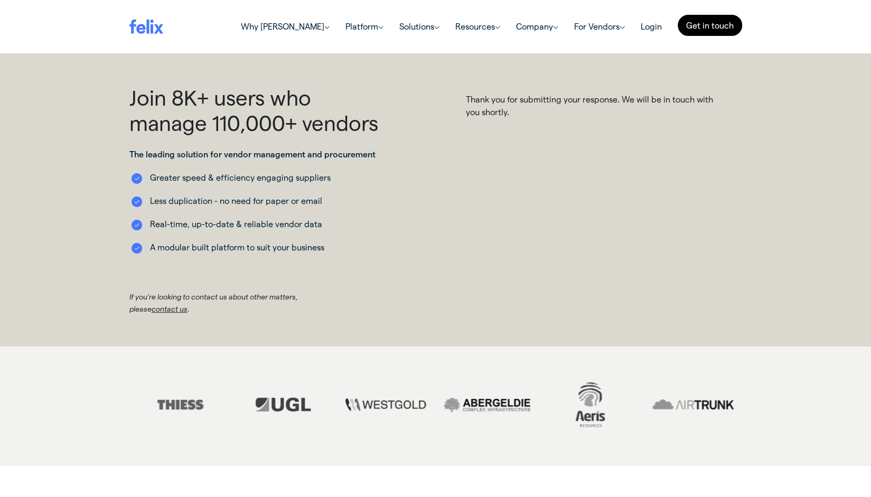 This screenshot has height=497, width=871. Describe the element at coordinates (181, 404) in the screenshot. I see `img: thiess grey scale` at that location.